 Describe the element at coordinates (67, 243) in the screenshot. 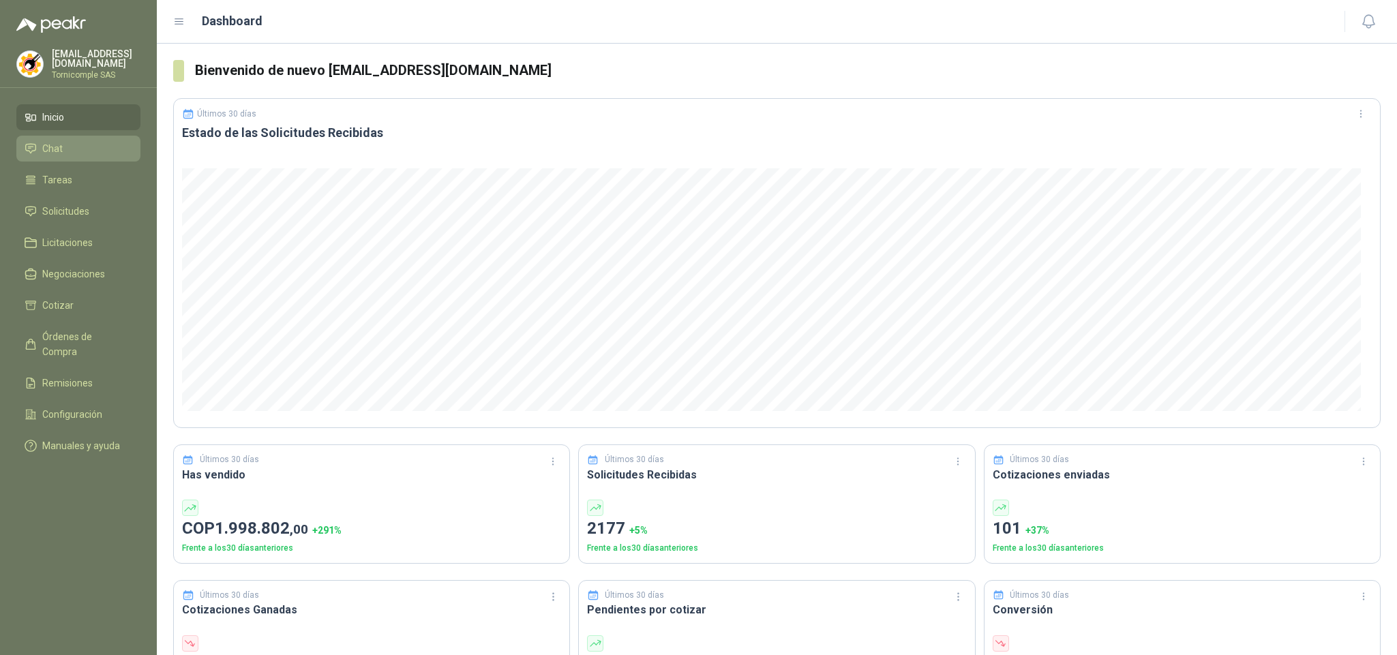

I see `span: Licitaciones` at that location.